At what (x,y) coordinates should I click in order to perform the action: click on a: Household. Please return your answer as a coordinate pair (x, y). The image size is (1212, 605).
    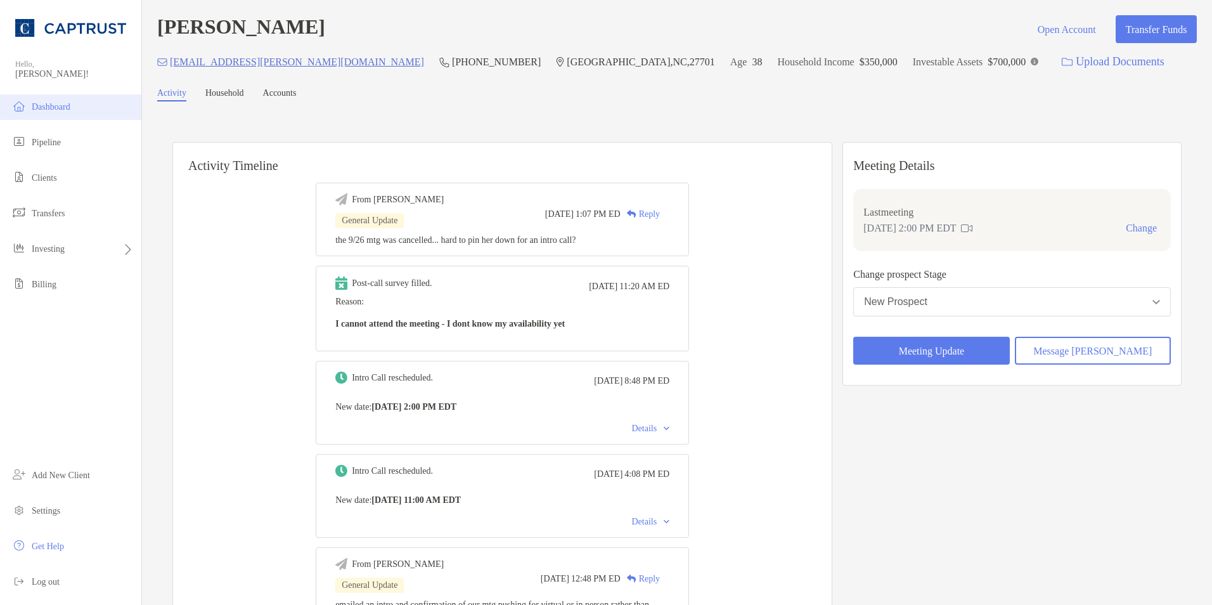
    Looking at the image, I should click on (224, 94).